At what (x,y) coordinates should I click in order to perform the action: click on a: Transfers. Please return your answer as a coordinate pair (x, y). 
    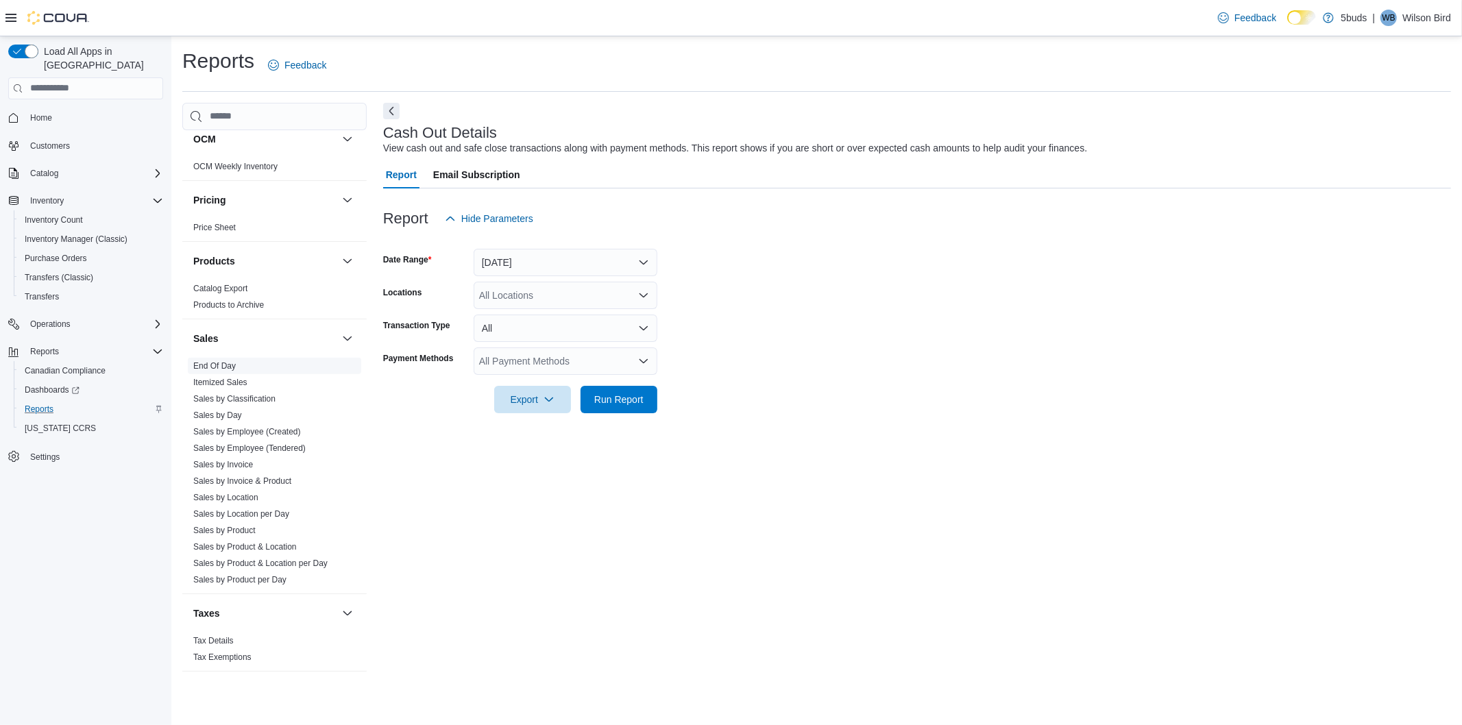
    Looking at the image, I should click on (42, 297).